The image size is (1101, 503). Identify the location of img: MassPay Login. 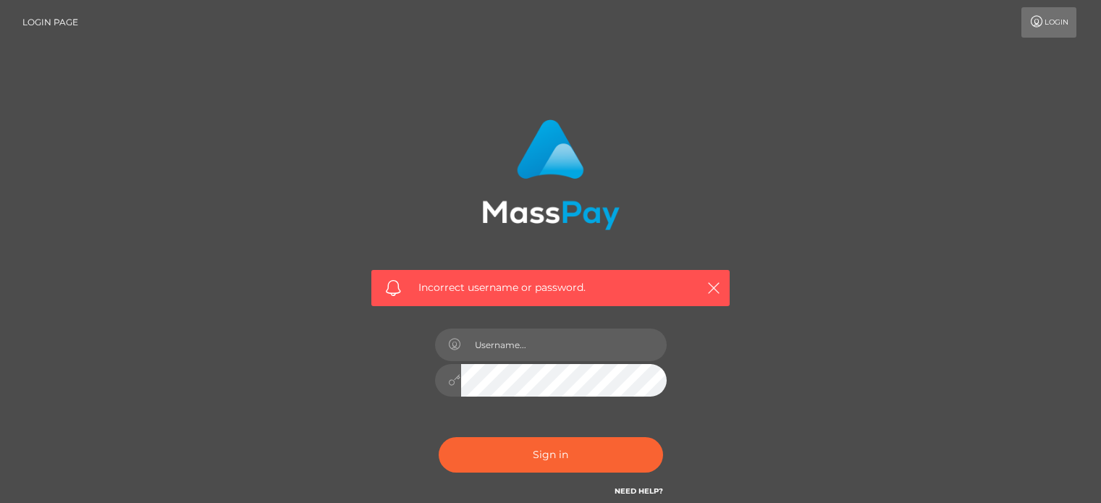
(551, 174).